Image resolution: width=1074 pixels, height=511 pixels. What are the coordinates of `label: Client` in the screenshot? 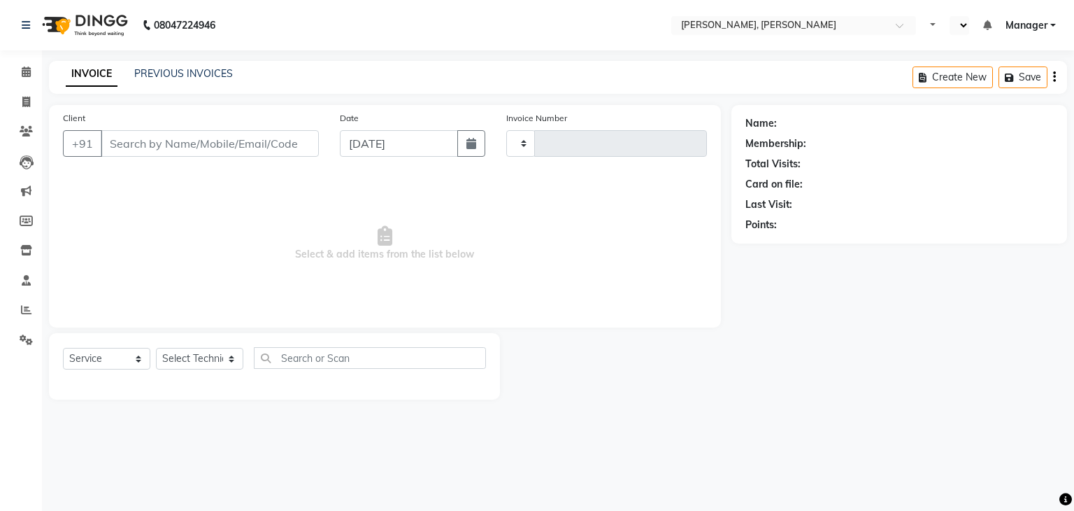 It's located at (74, 118).